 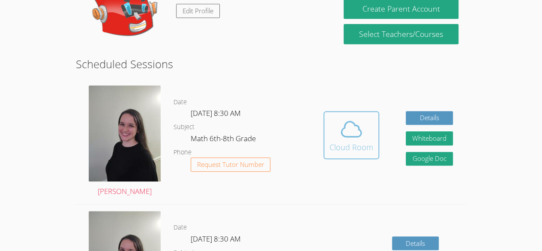 I want to click on div: Cloud Room, so click(x=352, y=147).